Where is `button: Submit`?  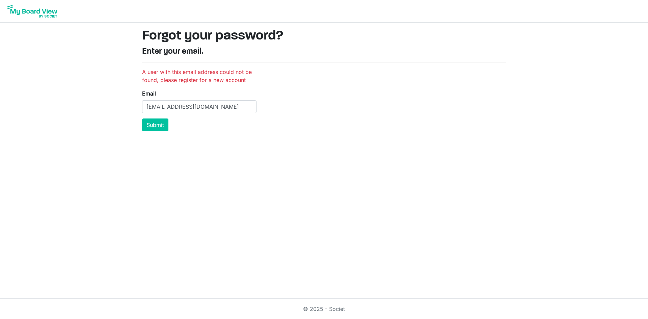 button: Submit is located at coordinates (155, 125).